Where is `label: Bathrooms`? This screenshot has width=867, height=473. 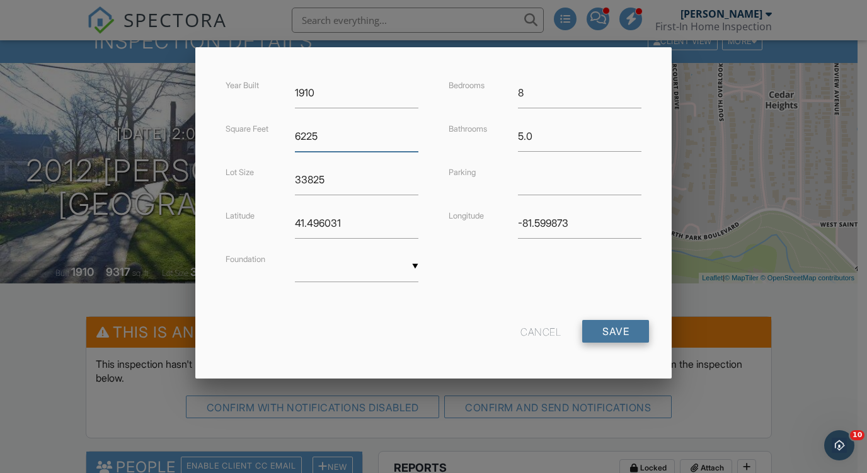 label: Bathrooms is located at coordinates (467, 129).